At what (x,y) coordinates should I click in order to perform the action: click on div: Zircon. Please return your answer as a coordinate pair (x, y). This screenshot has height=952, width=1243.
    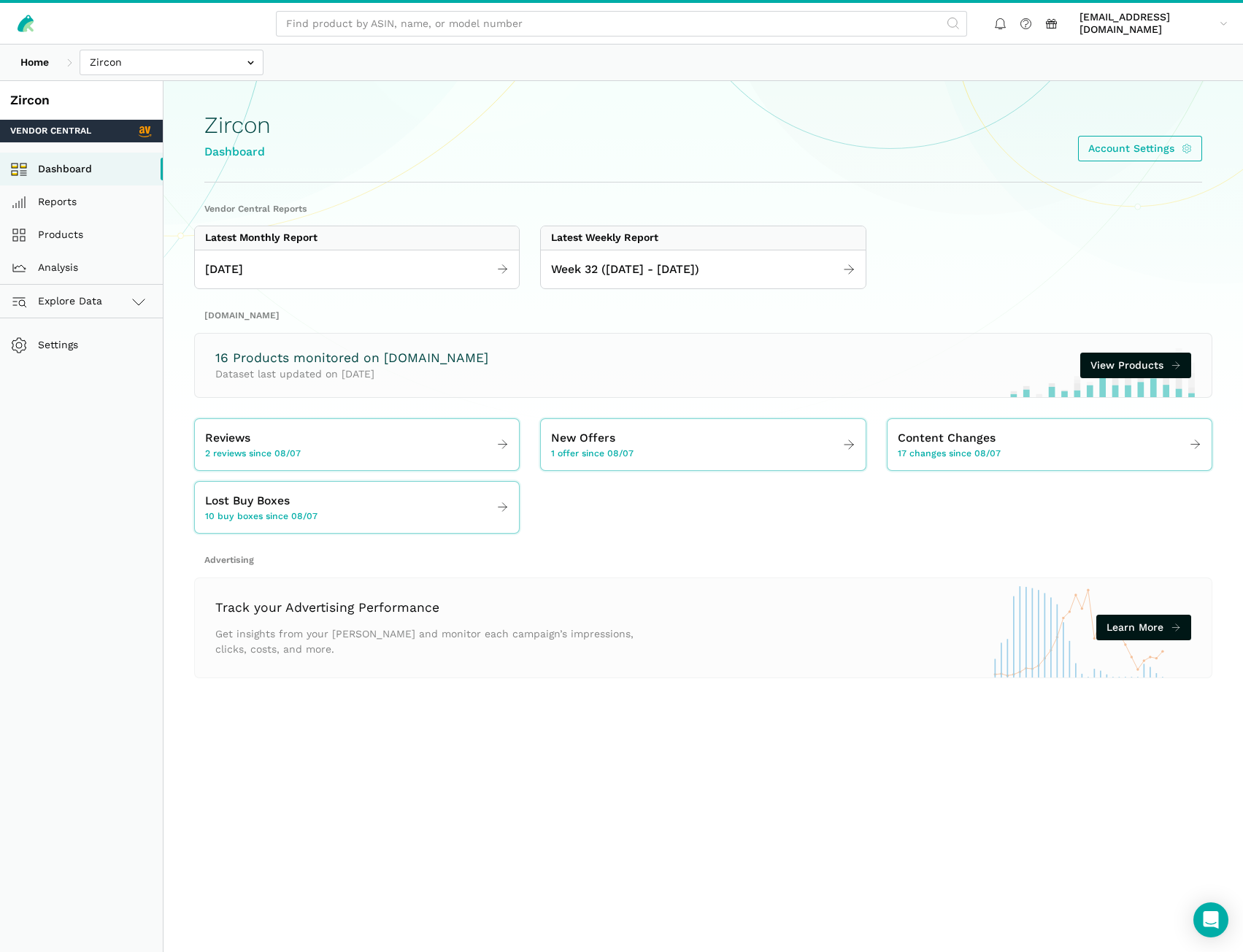
    Looking at the image, I should click on (81, 100).